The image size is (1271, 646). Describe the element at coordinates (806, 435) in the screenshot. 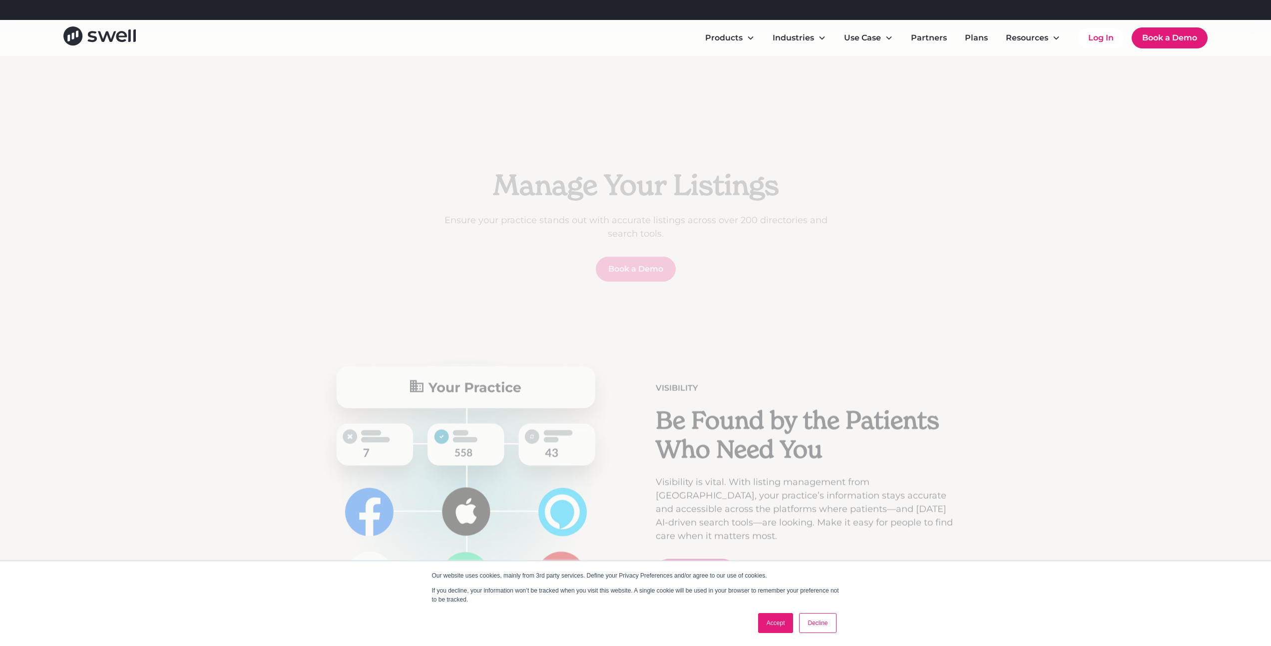

I see `h2: Be Found by the Patients Who Need You` at that location.